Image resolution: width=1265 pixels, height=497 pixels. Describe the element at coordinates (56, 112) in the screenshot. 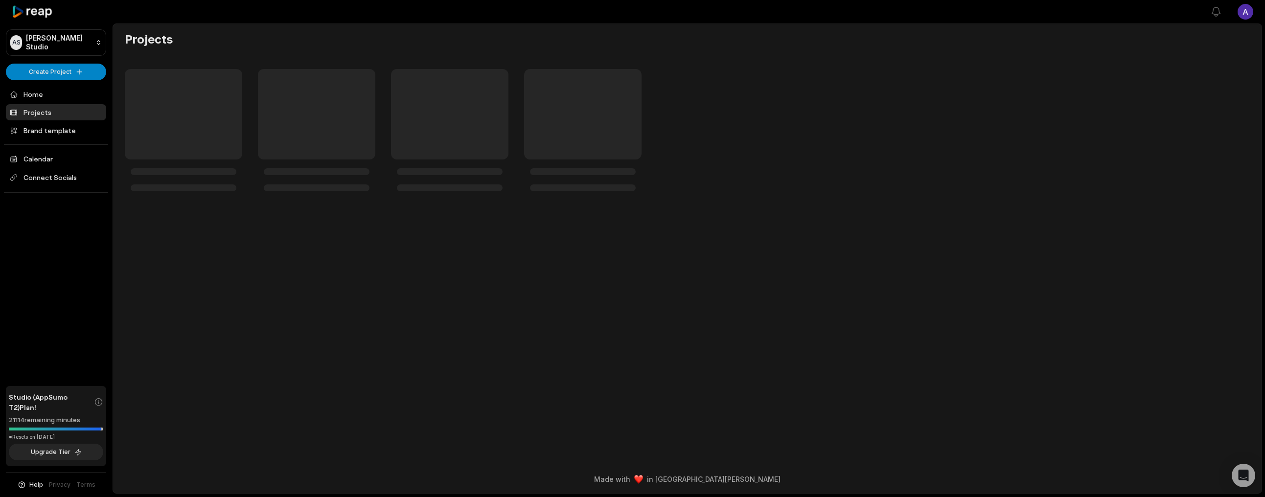

I see `a: Projects` at that location.